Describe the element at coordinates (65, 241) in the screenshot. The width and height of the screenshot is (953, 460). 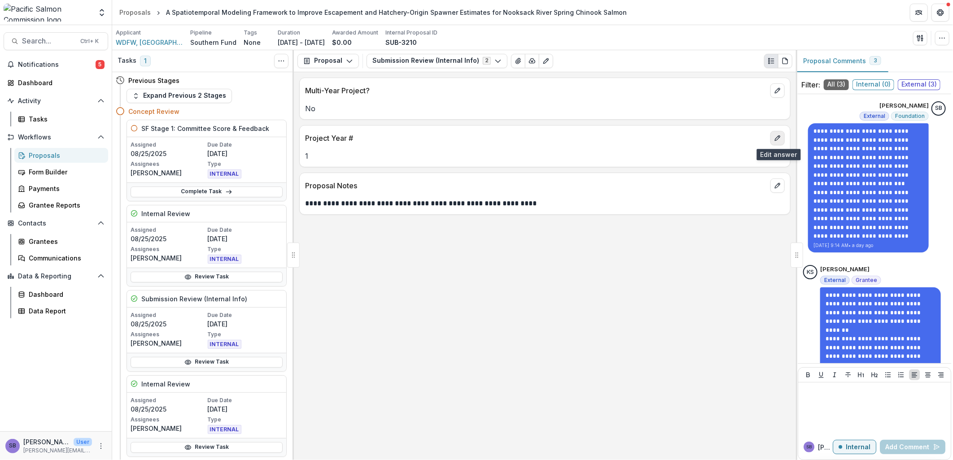
I see `div: Grantees` at that location.